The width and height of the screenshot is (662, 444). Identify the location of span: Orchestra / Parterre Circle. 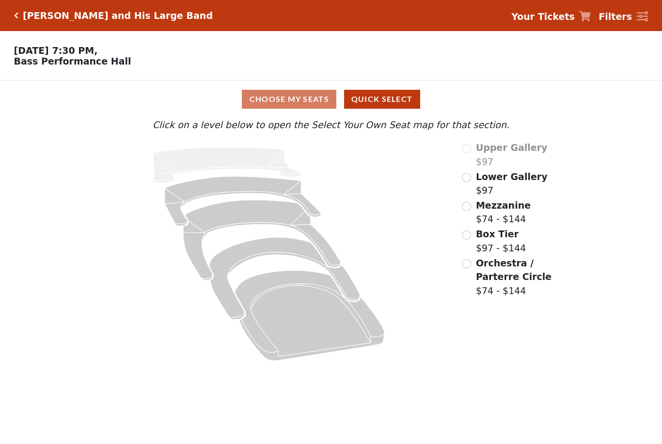
(514, 270).